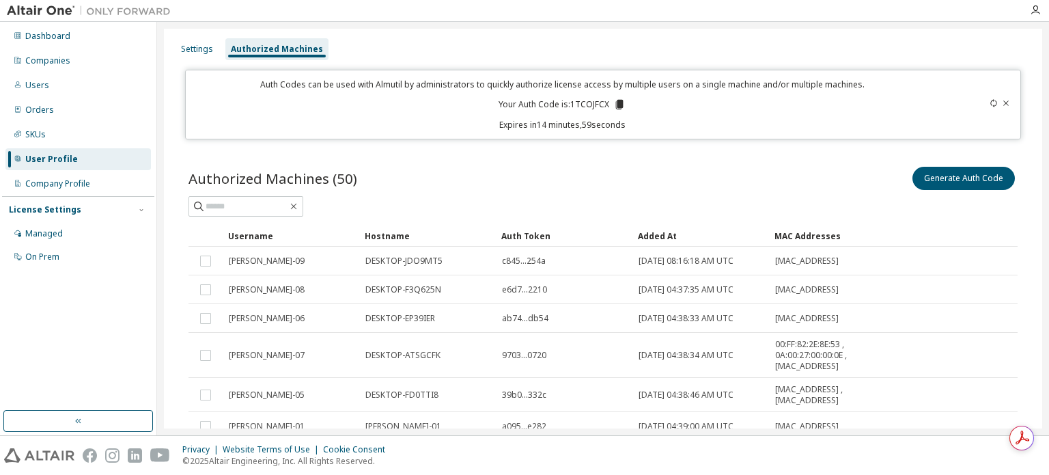  Describe the element at coordinates (701, 236) in the screenshot. I see `div: Added At` at that location.